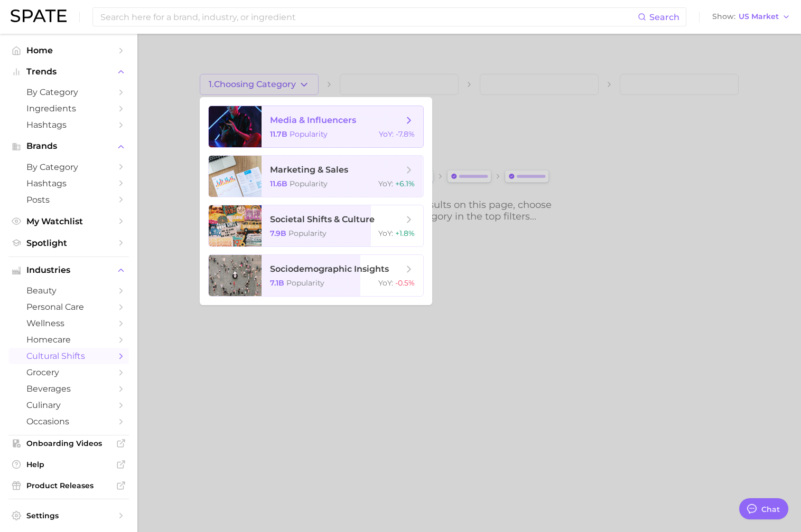 This screenshot has width=801, height=532. Describe the element at coordinates (405, 283) in the screenshot. I see `span: -0.5%` at that location.